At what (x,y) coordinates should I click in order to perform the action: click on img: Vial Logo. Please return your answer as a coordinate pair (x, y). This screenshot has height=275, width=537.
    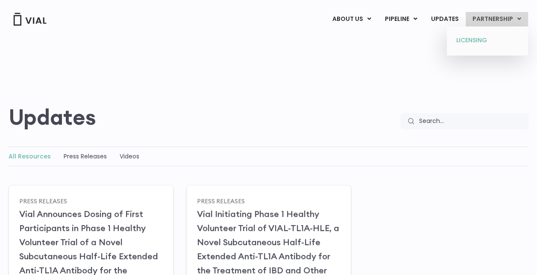
    Looking at the image, I should click on (30, 19).